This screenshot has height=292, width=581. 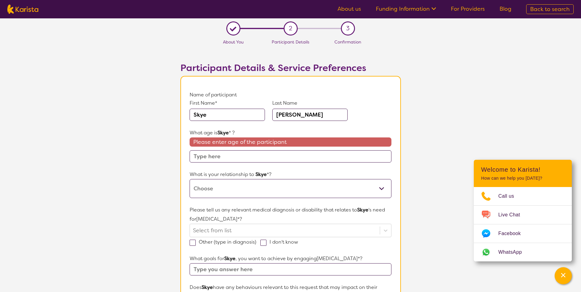 I want to click on span: Participant Details, so click(x=290, y=42).